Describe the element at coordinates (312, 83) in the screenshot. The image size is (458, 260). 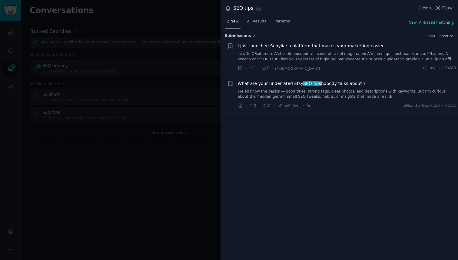
I see `span: SEO tips` at that location.